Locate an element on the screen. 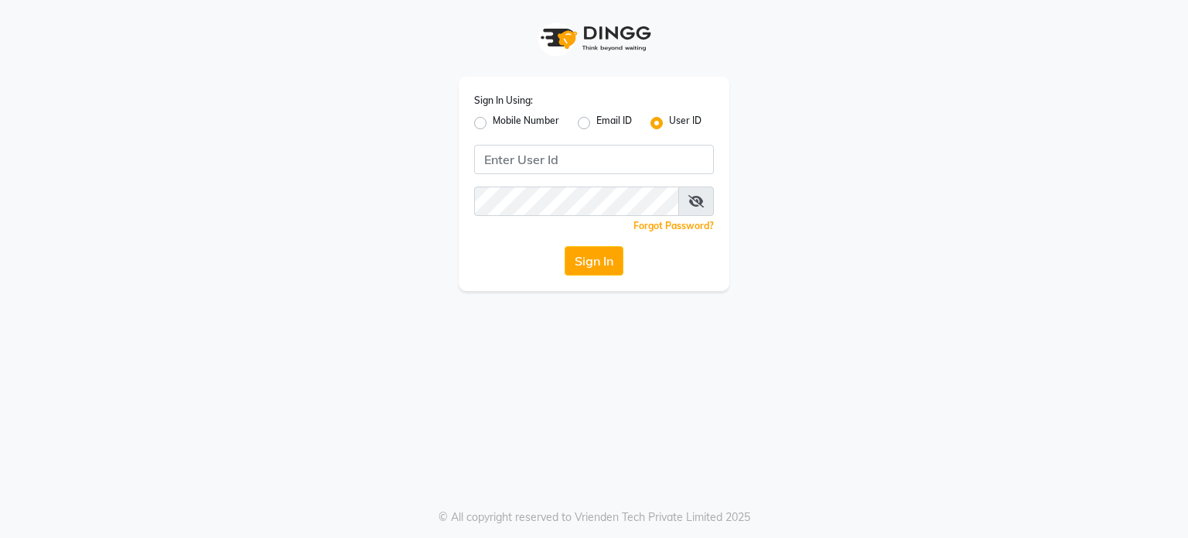  label: User ID is located at coordinates (686, 123).